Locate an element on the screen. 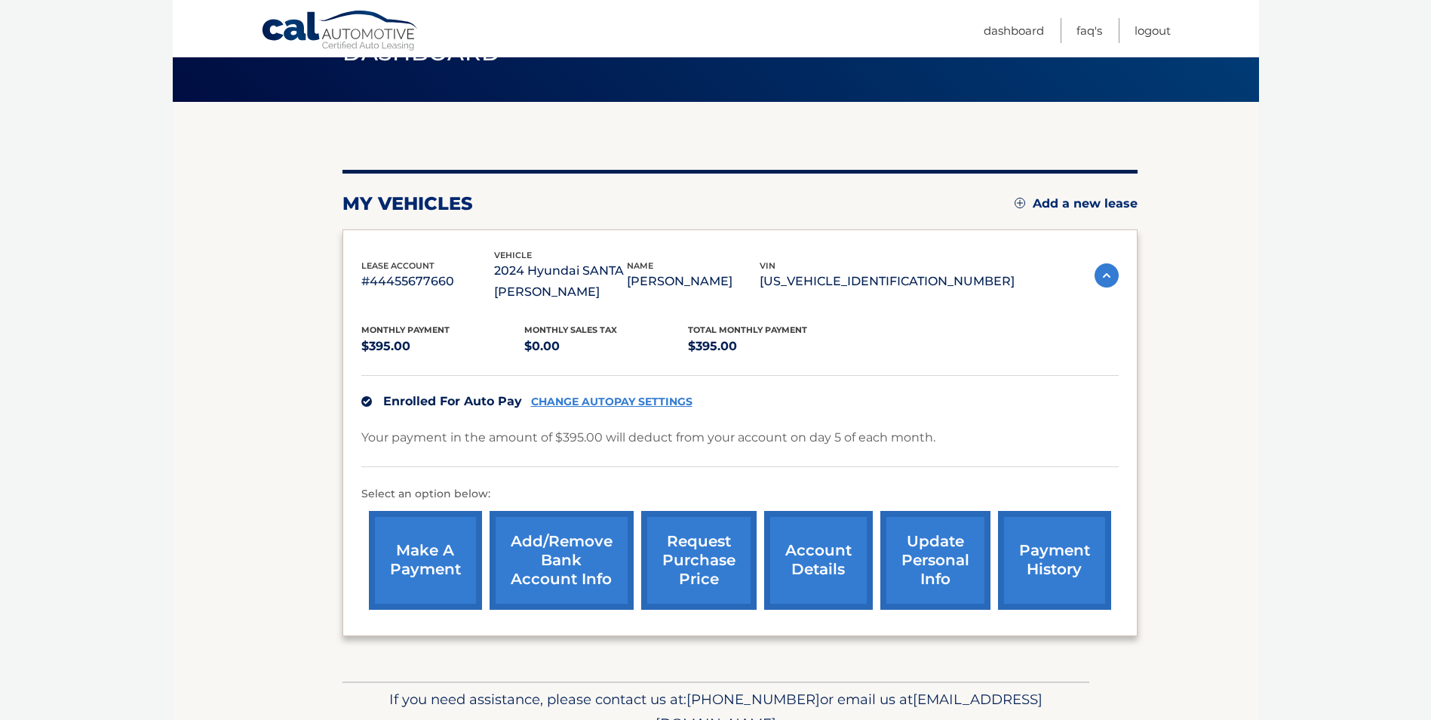 Image resolution: width=1431 pixels, height=720 pixels. a: payment history is located at coordinates (1054, 560).